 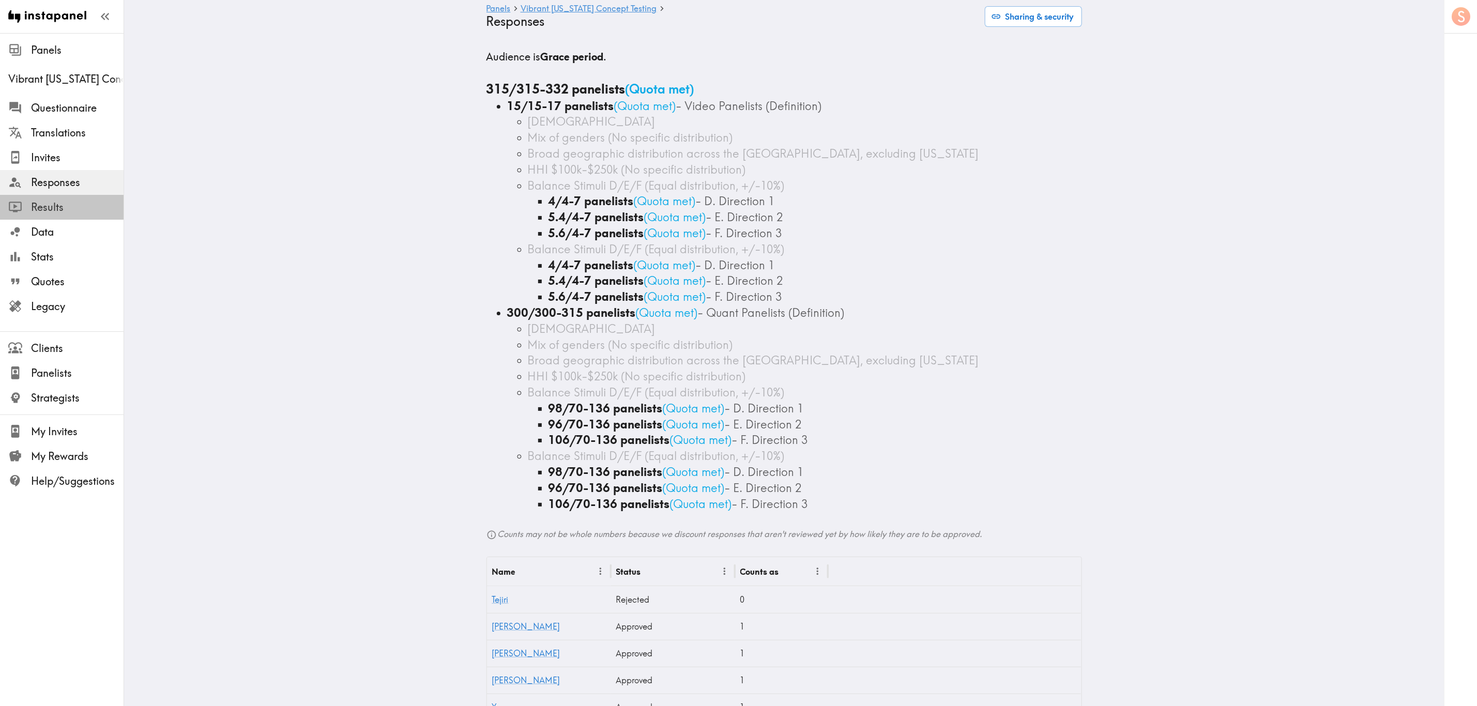 What do you see at coordinates (784, 534) in the screenshot?
I see `h6: Counts may not be whole numbers because we discount responses that aren't reviewed yet by how lik...` at bounding box center [784, 534].